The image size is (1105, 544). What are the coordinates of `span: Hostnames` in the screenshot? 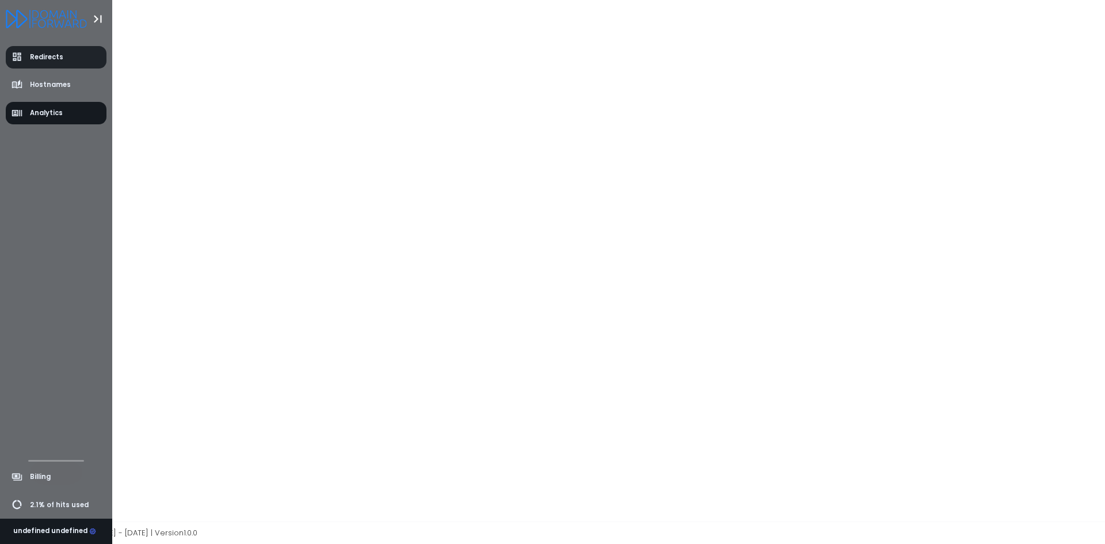 It's located at (50, 85).